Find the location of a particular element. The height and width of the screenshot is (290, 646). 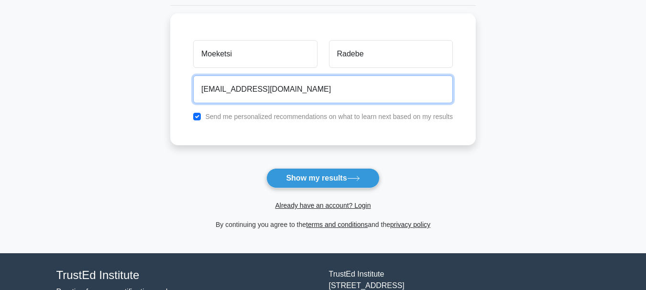

a: privacy policy is located at coordinates (410, 225).